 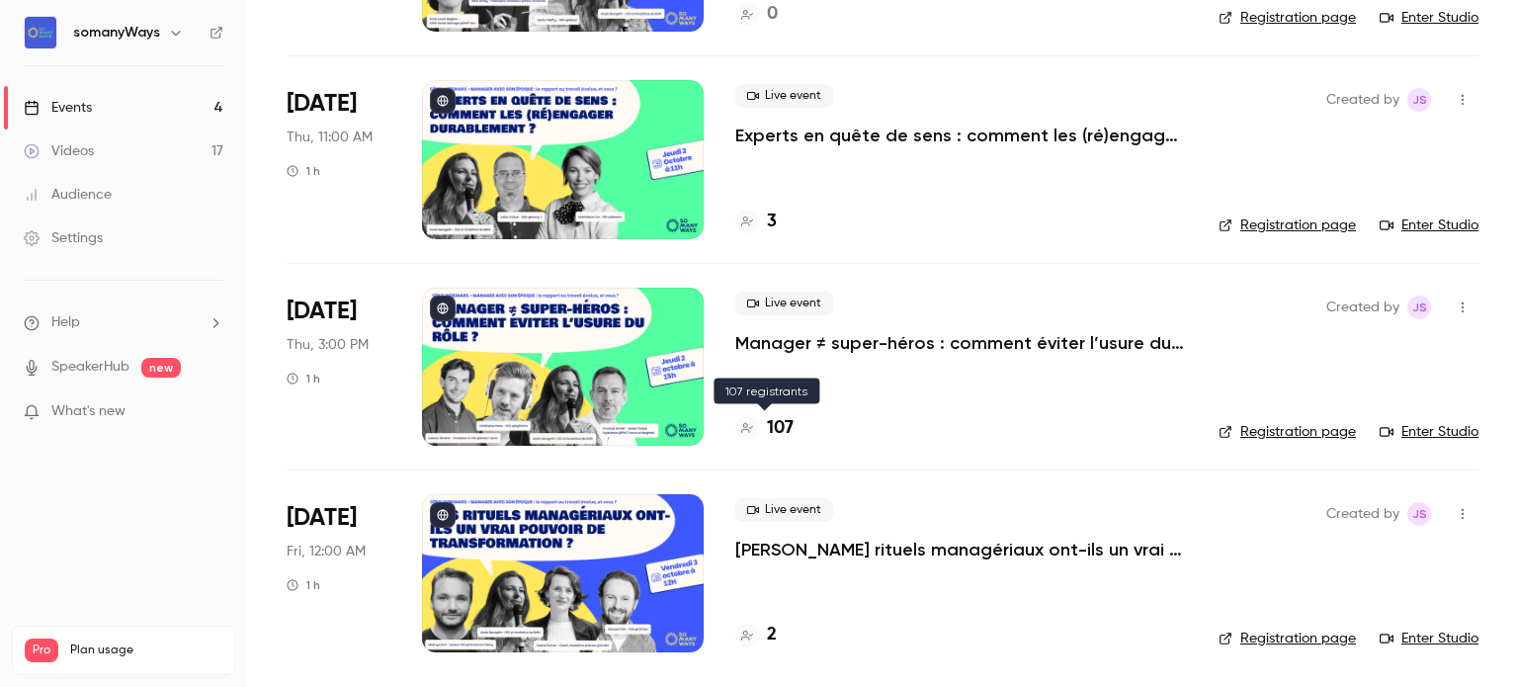 I want to click on a: 3, so click(x=756, y=221).